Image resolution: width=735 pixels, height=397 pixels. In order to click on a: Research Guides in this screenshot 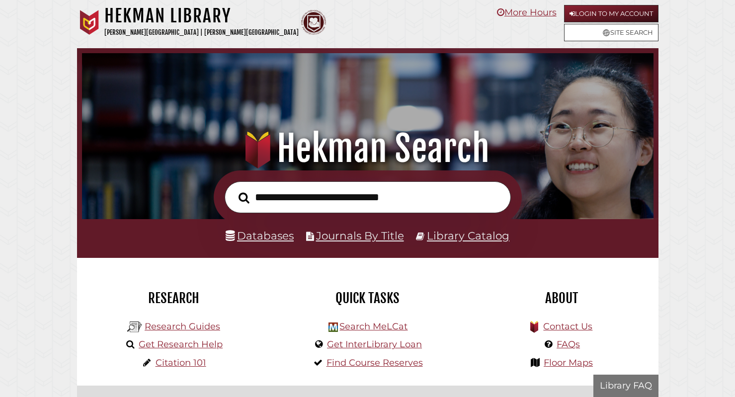, I will do `click(182, 327)`.